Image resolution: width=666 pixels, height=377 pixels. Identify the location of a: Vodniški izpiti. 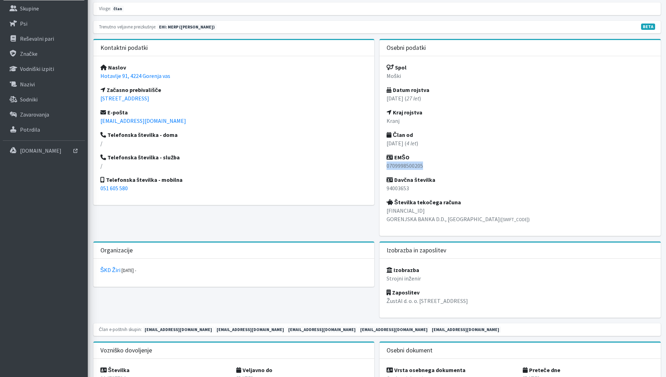
(44, 69).